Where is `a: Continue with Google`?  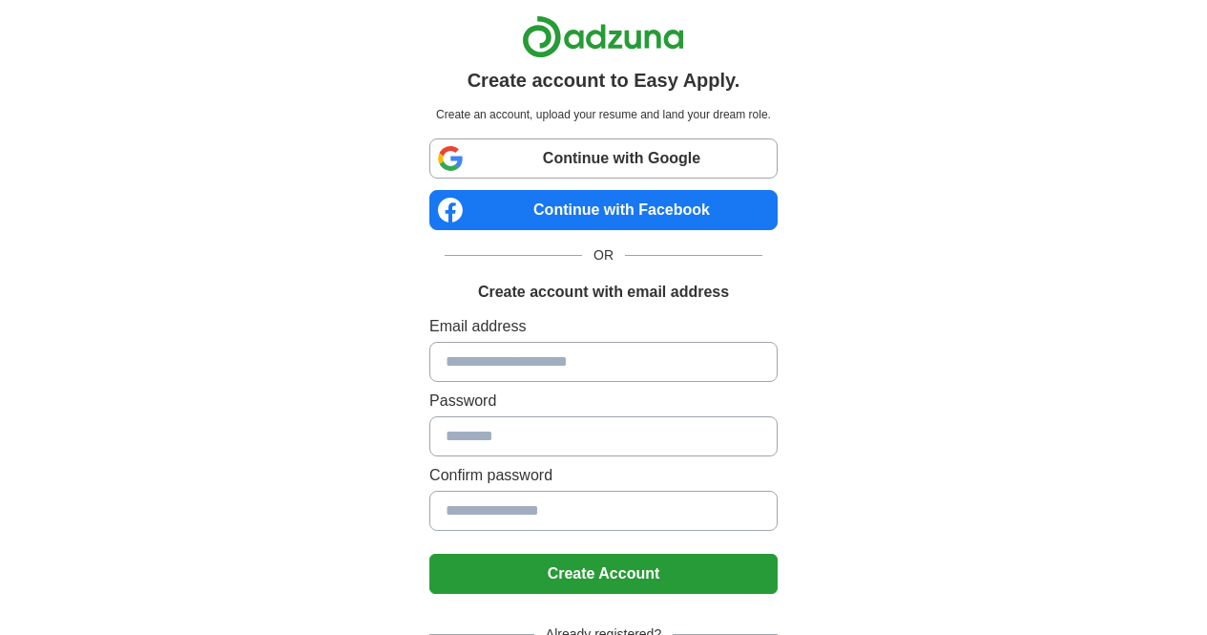
a: Continue with Google is located at coordinates (603, 158).